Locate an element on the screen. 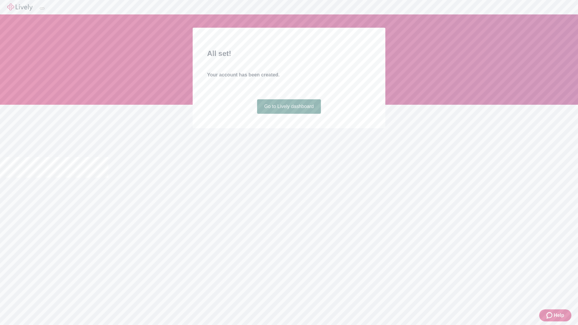 The height and width of the screenshot is (325, 578). button: Zendesk support iconHelp is located at coordinates (555, 315).